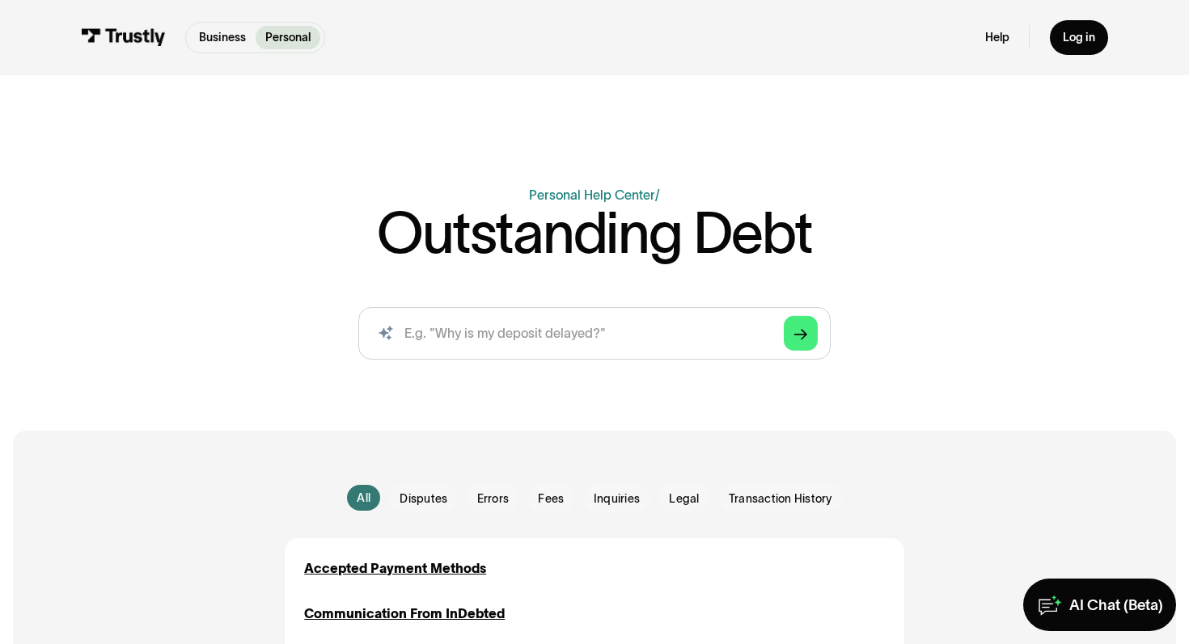 The height and width of the screenshot is (644, 1189). Describe the element at coordinates (594, 498) in the screenshot. I see `form: Email Form` at that location.